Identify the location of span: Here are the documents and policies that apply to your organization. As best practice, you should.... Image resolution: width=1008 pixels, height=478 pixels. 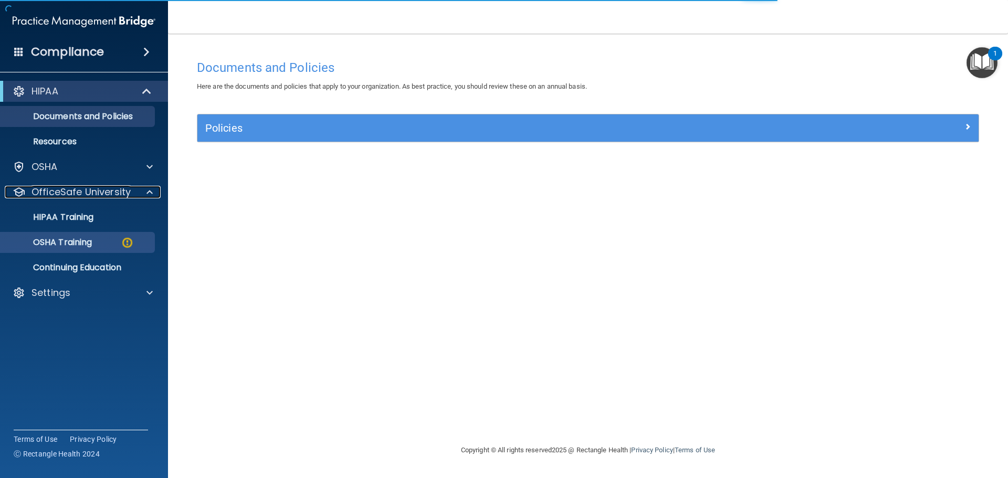
(392, 86).